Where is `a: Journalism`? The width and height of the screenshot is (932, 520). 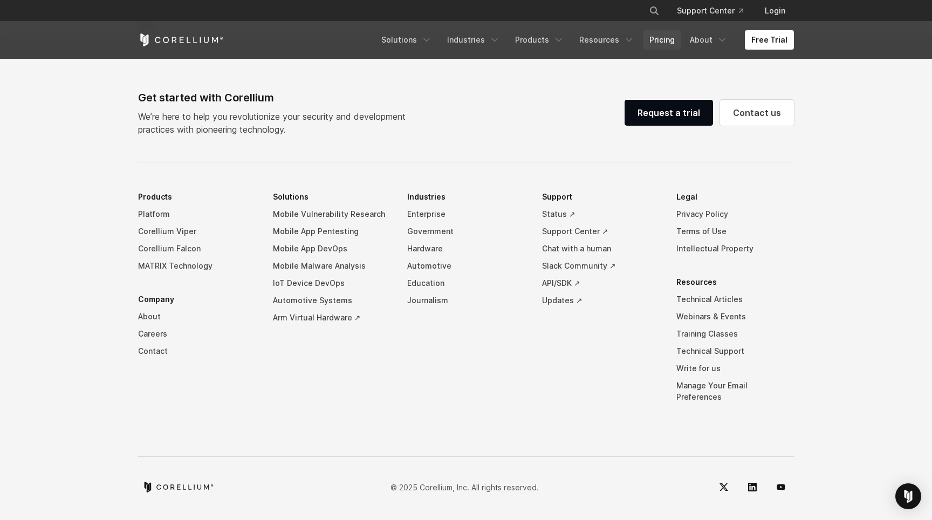
a: Journalism is located at coordinates (466, 300).